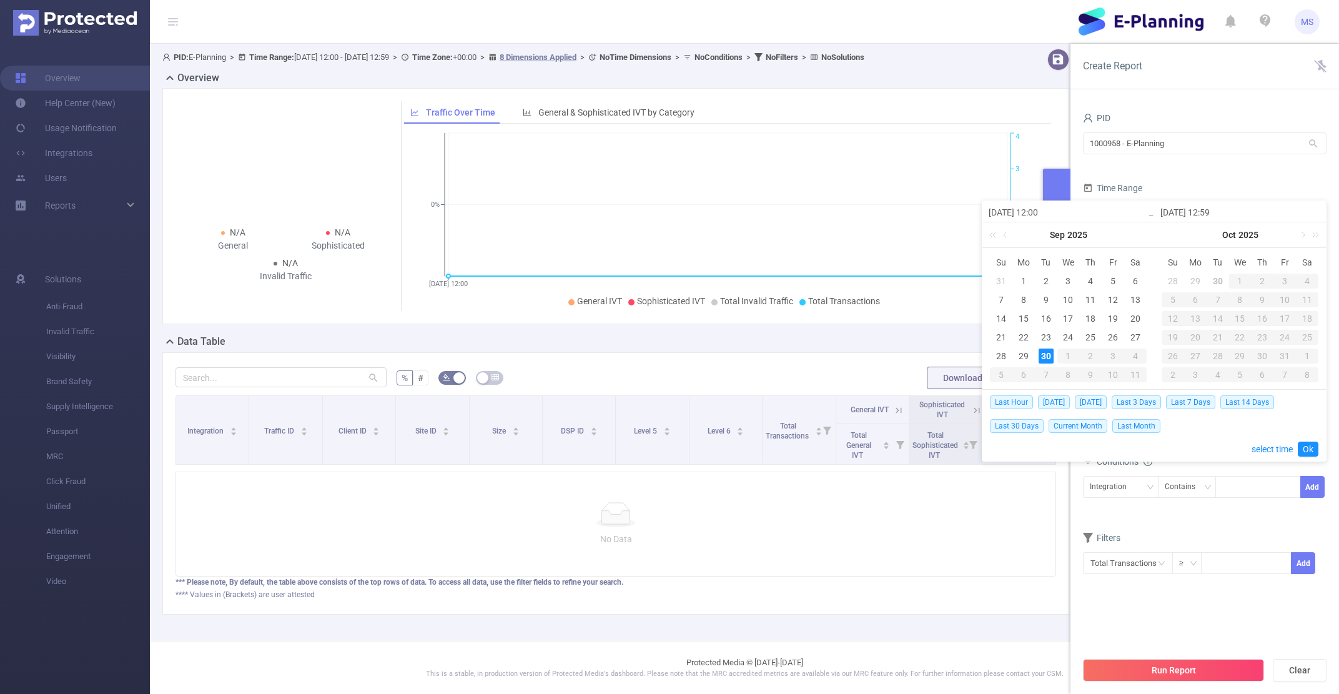 The width and height of the screenshot is (1339, 694). Describe the element at coordinates (844, 301) in the screenshot. I see `span: Total Transactions` at that location.